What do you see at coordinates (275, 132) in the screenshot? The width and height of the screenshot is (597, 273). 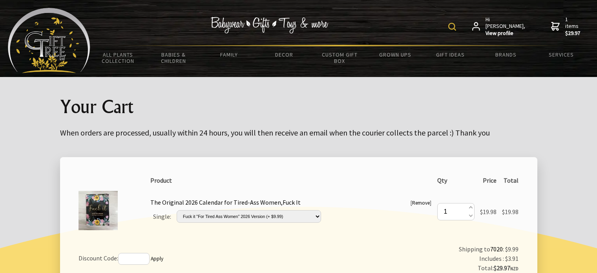 I see `big: When orders are processed, usually within 24 hours, you will then receive an email when the couri...` at bounding box center [275, 132].